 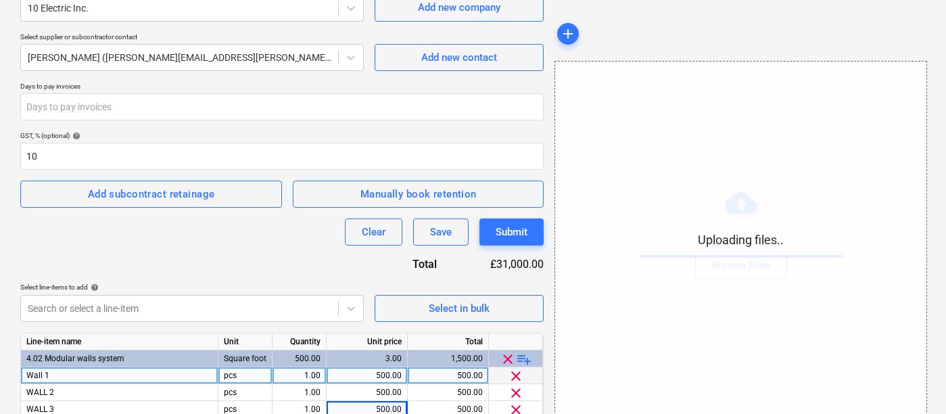 I want to click on span: add, so click(x=568, y=34).